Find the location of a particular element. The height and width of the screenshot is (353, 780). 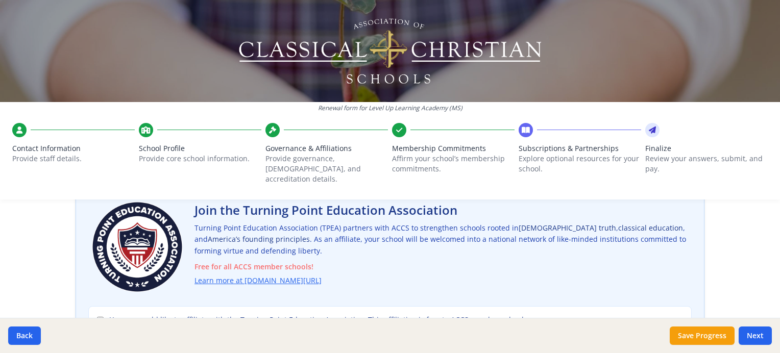

span: Finalize is located at coordinates (707, 149).